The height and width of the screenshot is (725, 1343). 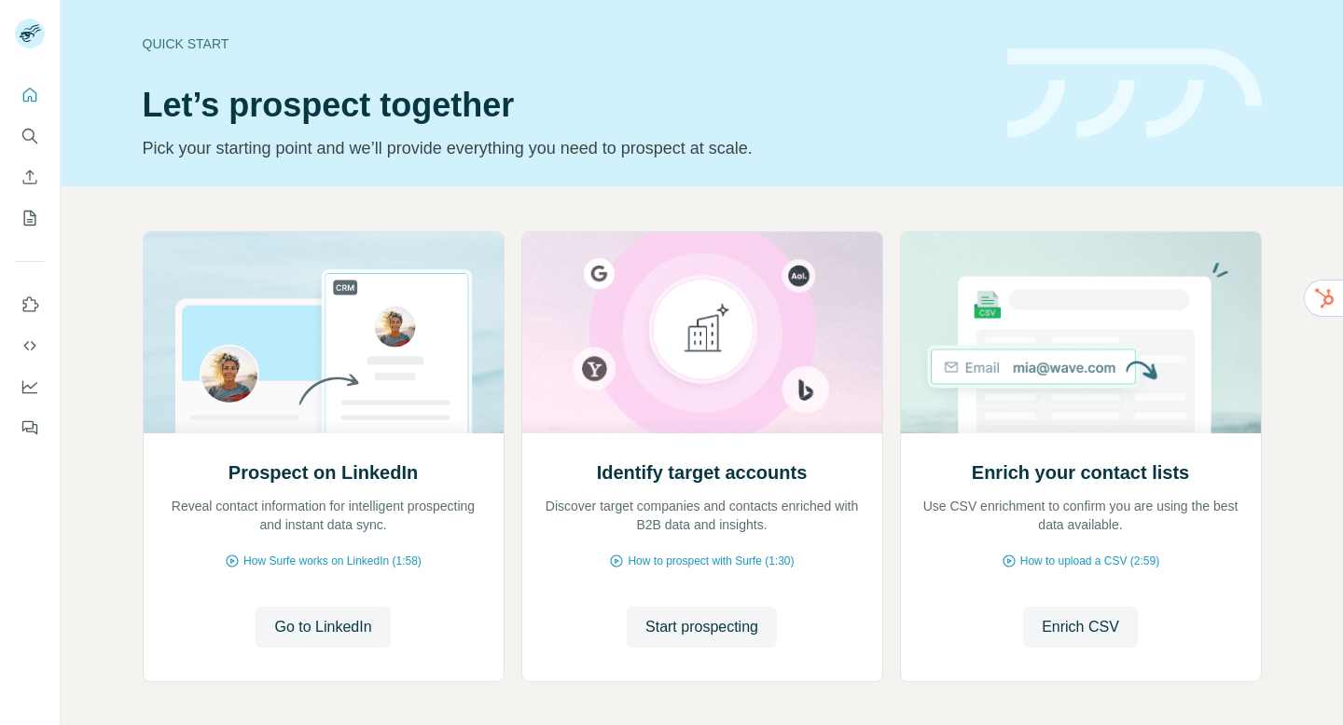 What do you see at coordinates (563, 44) in the screenshot?
I see `div: Quick start` at bounding box center [563, 44].